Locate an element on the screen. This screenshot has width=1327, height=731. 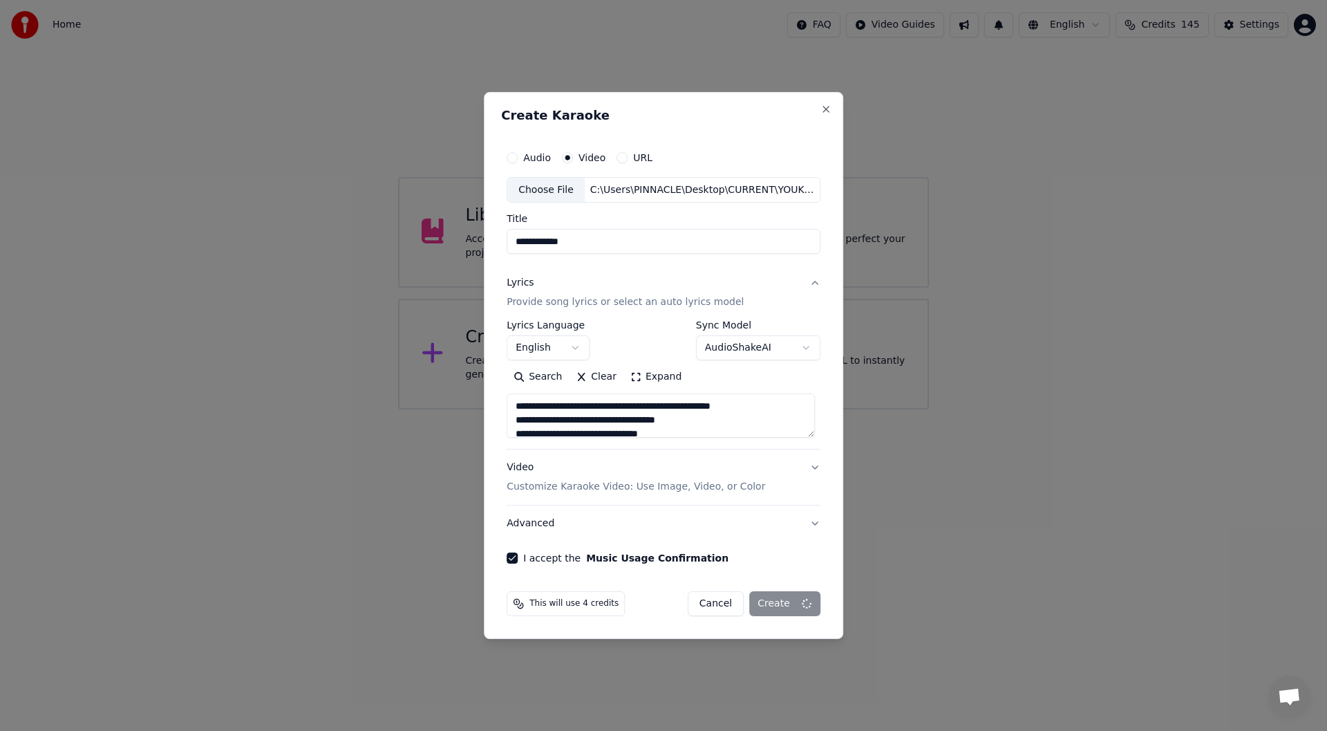
div: Choose File is located at coordinates (546, 190).